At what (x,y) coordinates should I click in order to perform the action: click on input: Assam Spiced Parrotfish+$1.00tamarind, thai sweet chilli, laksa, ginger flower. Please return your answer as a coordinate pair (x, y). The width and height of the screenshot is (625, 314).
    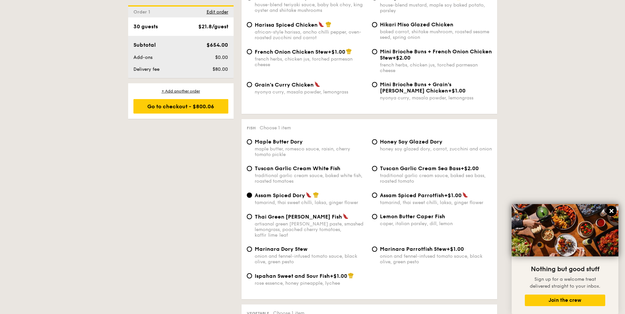
    Looking at the image, I should click on (375, 195).